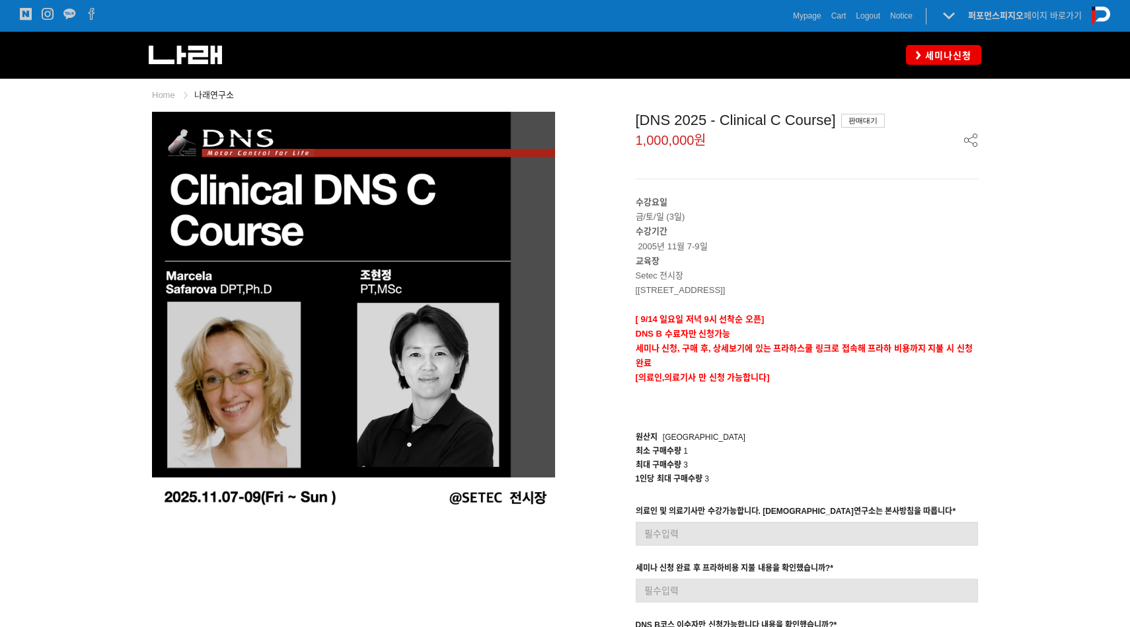 This screenshot has height=627, width=1130. Describe the element at coordinates (902, 16) in the screenshot. I see `a: Notice` at that location.